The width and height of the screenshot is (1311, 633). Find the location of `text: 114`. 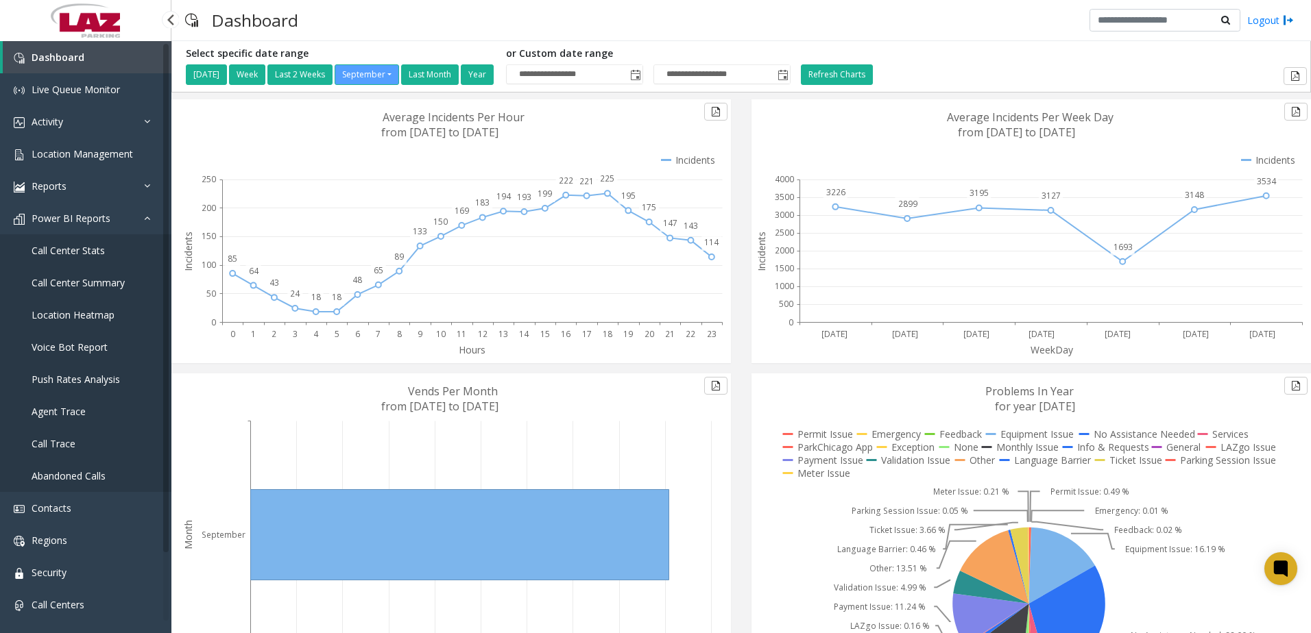

text: 114 is located at coordinates (711, 242).